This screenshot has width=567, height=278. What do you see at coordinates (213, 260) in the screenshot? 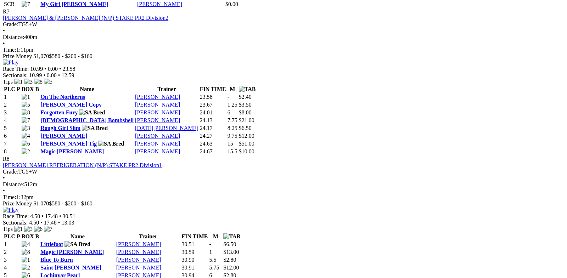
I see `text: 5.5` at bounding box center [213, 260].